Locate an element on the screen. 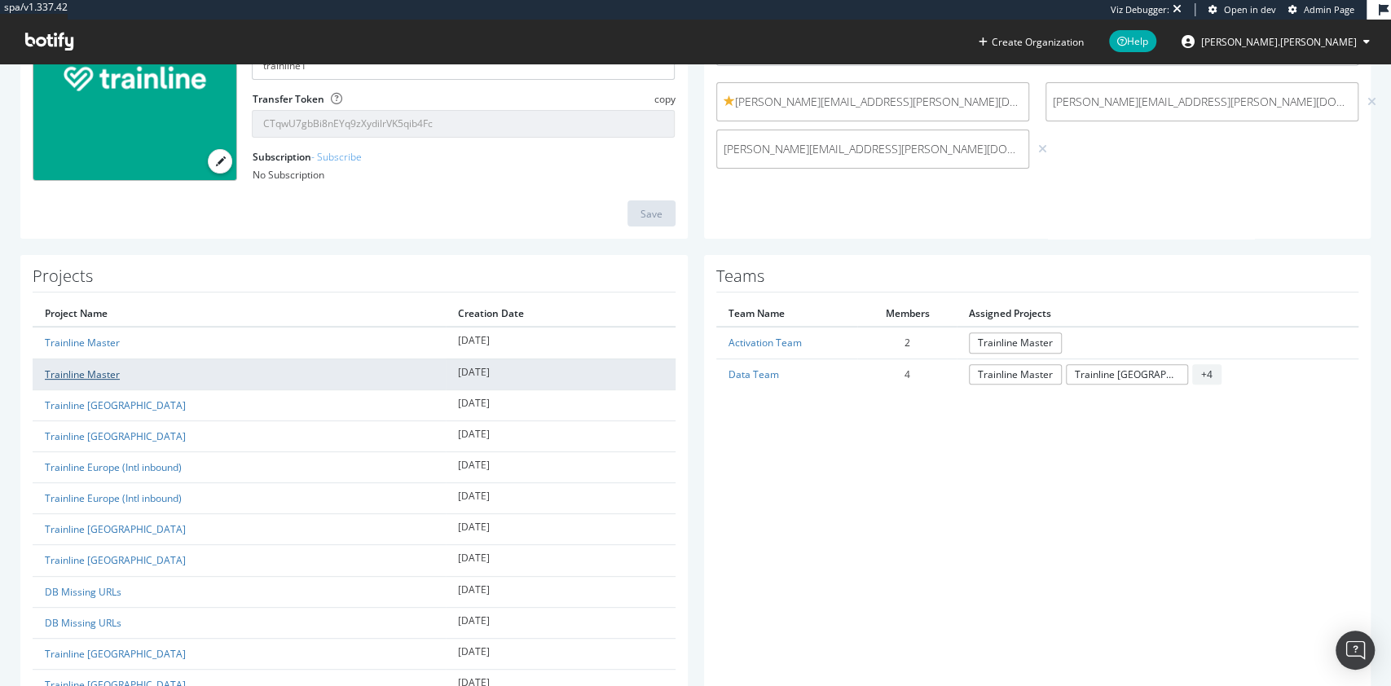 The height and width of the screenshot is (686, 1391). th: Project Name is located at coordinates (239, 314).